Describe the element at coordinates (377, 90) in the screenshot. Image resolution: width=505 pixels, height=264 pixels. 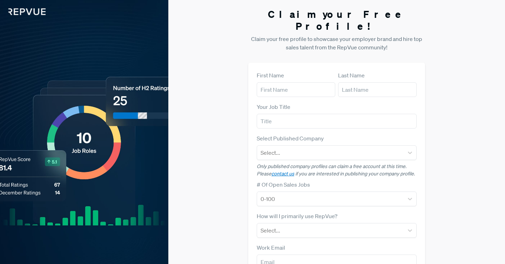
I see `input: Last Name` at that location.